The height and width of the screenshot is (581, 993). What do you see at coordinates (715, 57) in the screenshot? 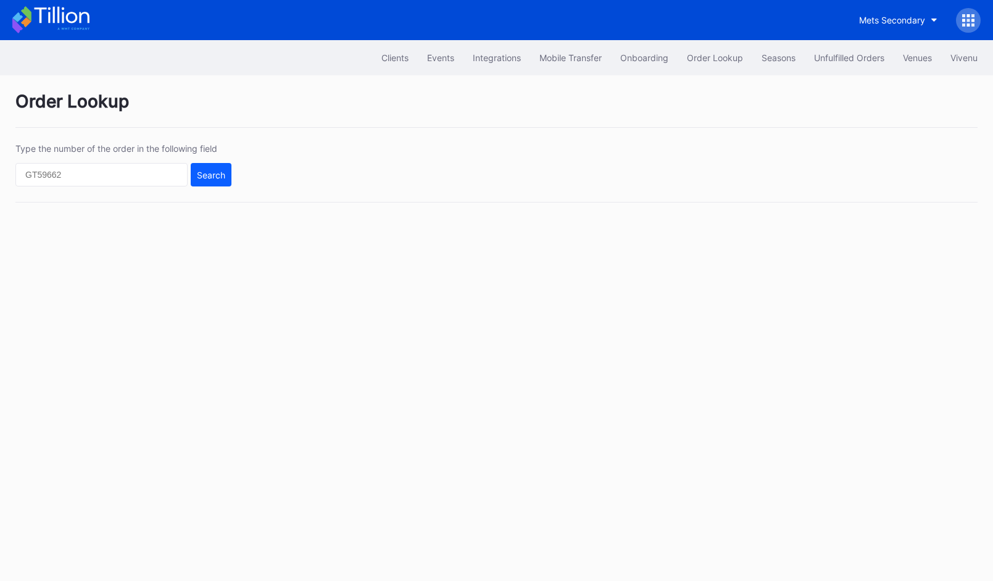
I see `a: Order Lookup` at bounding box center [715, 57].